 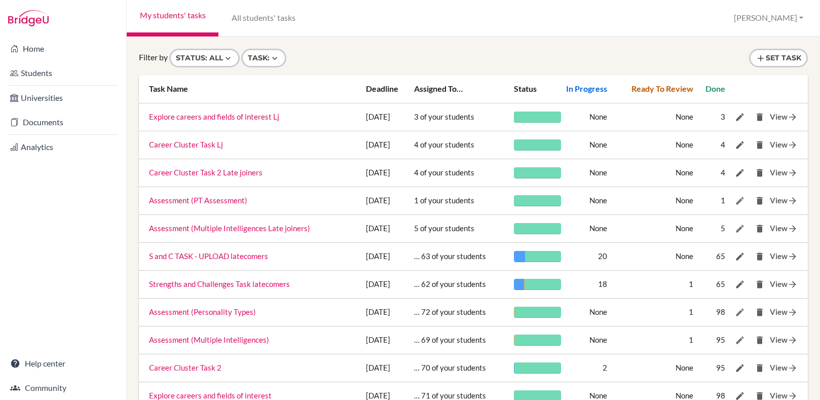 What do you see at coordinates (712, 312) in the screenshot?
I see `td: 98` at bounding box center [712, 312].